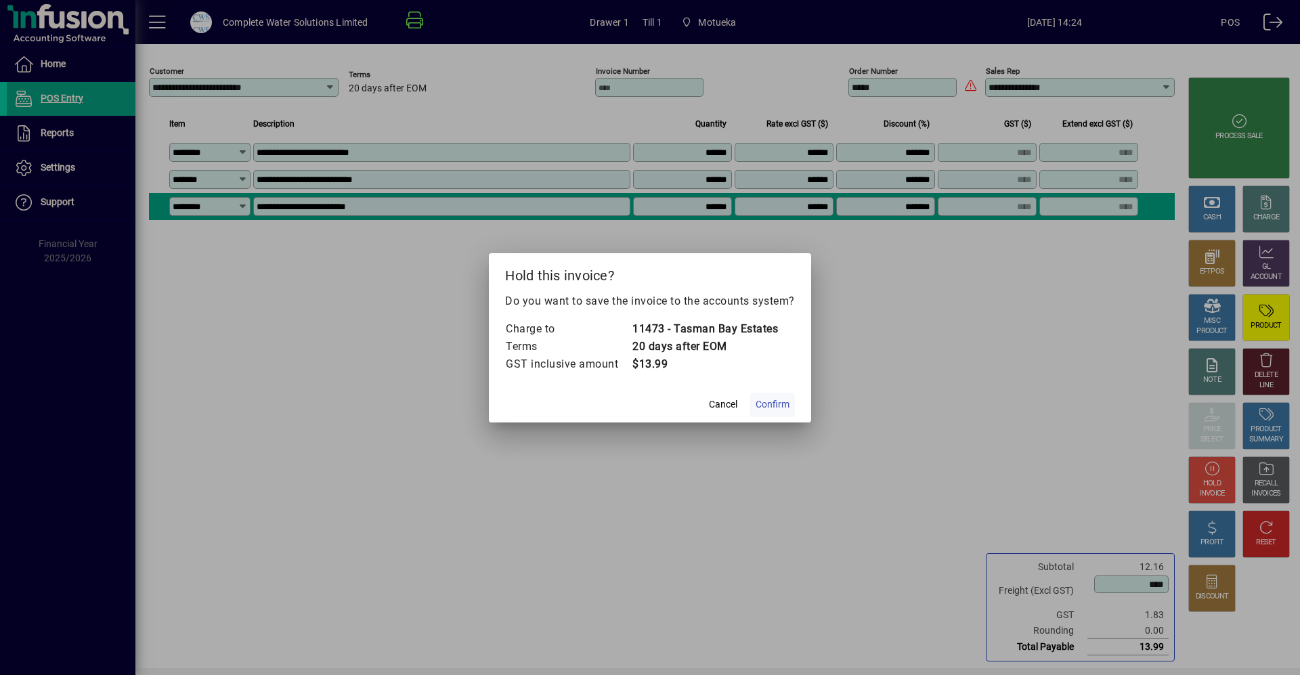 The image size is (1300, 675). What do you see at coordinates (773, 404) in the screenshot?
I see `span: Confirm` at bounding box center [773, 404].